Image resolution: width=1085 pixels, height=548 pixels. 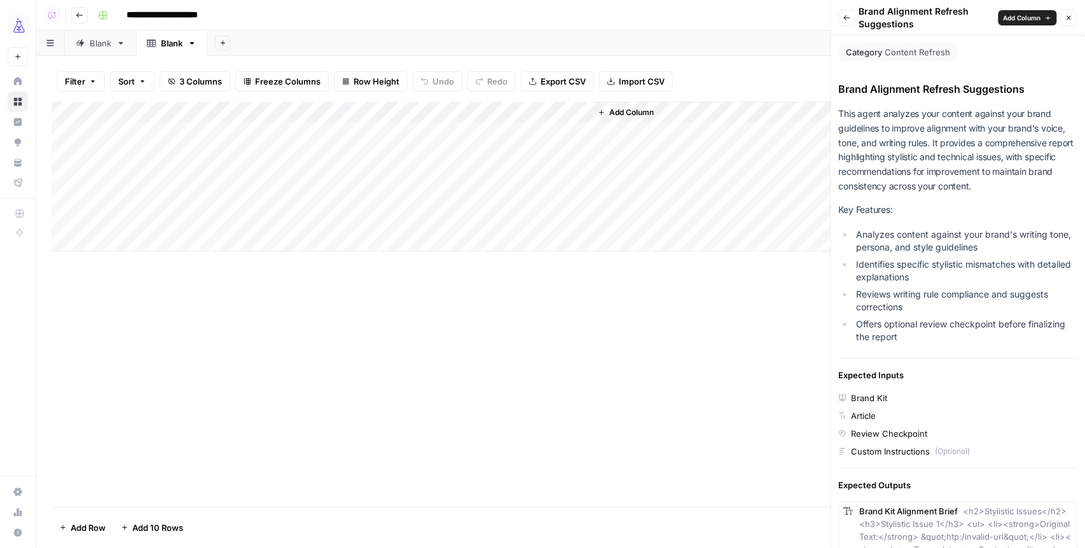 What do you see at coordinates (958, 485) in the screenshot?
I see `div: Expected Outputs` at bounding box center [958, 485].